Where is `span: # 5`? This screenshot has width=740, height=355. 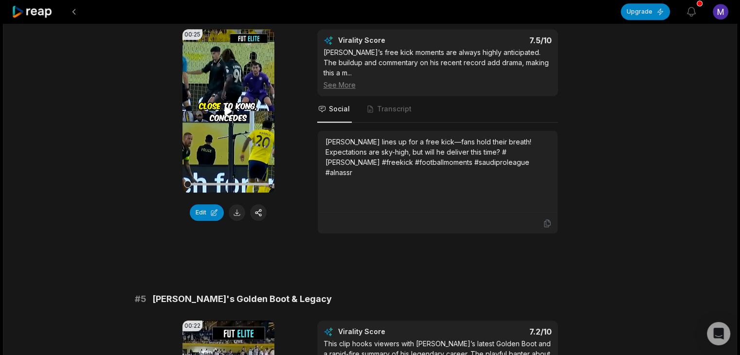 span: # 5 is located at coordinates (141, 299).